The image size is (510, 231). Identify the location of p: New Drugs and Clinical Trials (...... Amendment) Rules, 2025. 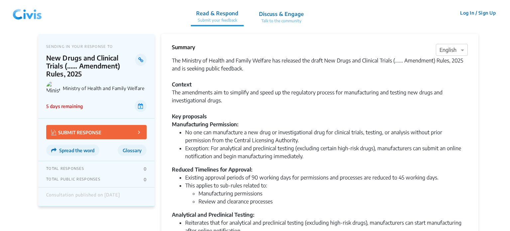
(90, 66).